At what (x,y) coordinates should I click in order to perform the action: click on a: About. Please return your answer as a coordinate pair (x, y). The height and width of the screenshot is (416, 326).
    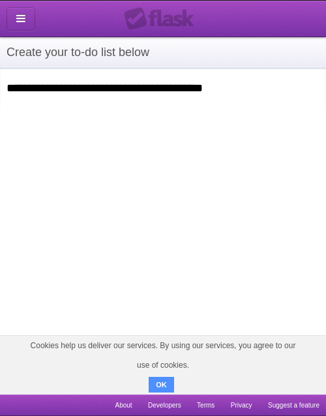
    Looking at the image, I should click on (123, 405).